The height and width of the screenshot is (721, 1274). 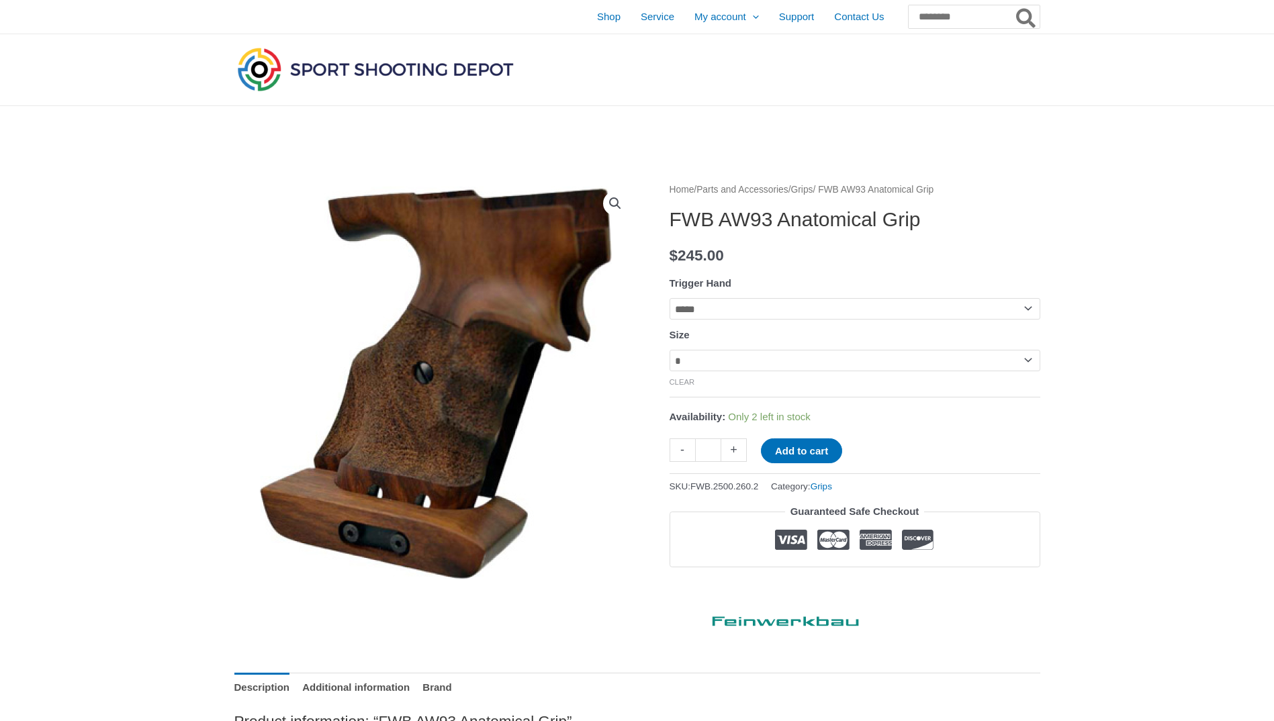 I want to click on a: Description, so click(x=262, y=687).